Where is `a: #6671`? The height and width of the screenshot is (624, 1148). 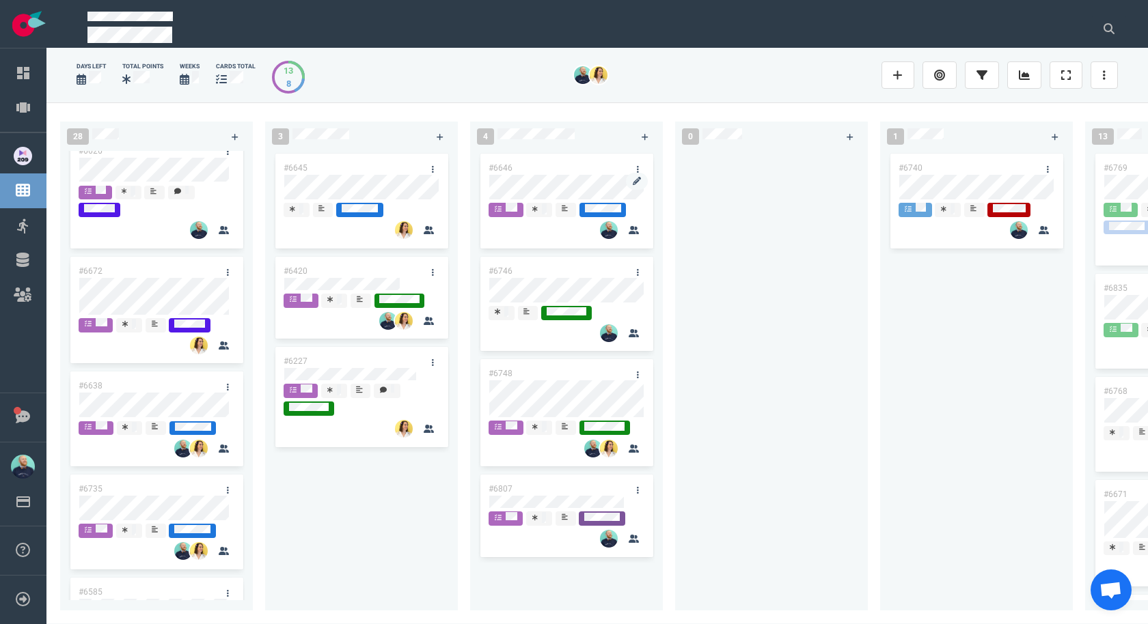 a: #6671 is located at coordinates (1115, 495).